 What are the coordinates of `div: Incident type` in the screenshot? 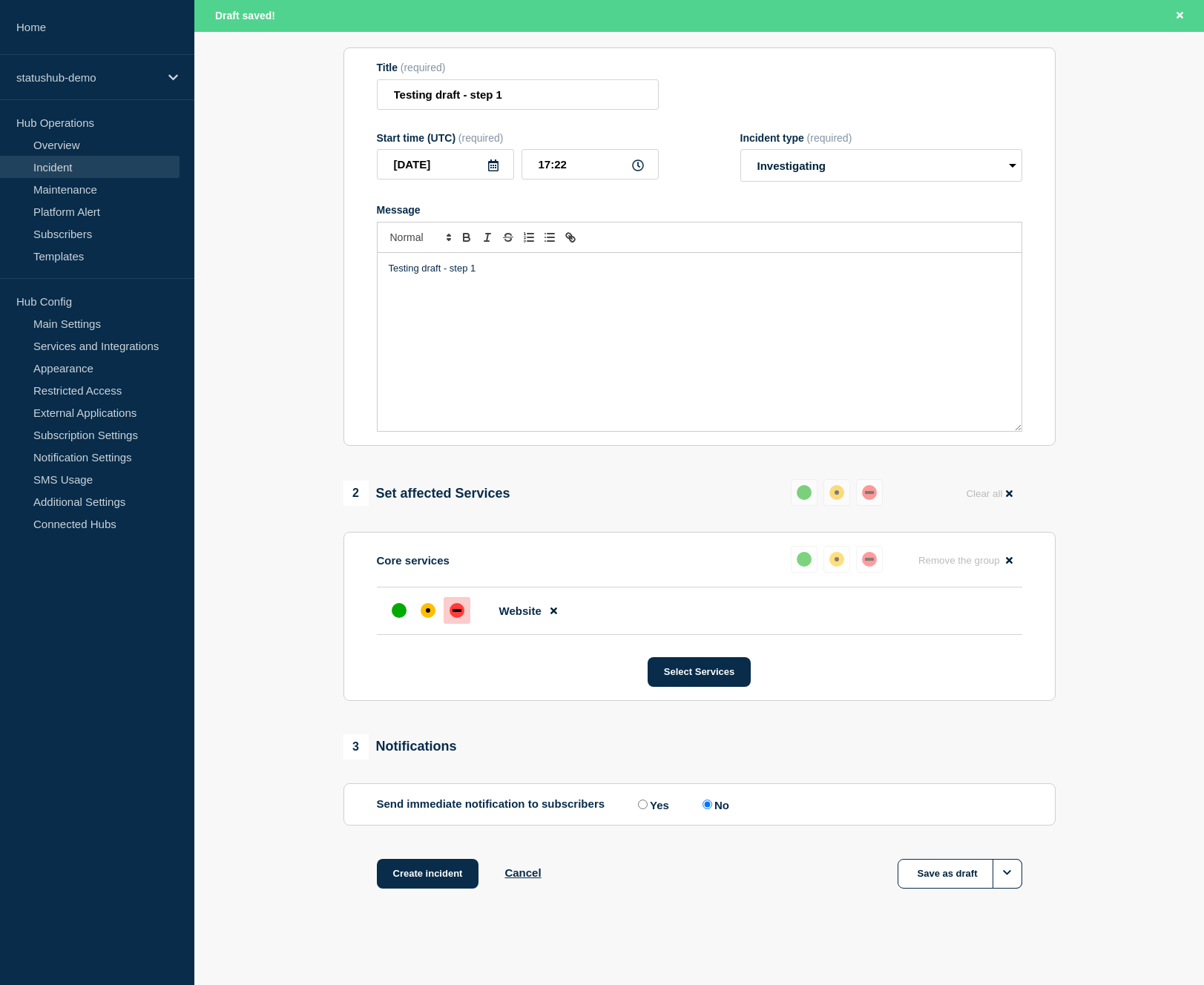 It's located at (881, 138).